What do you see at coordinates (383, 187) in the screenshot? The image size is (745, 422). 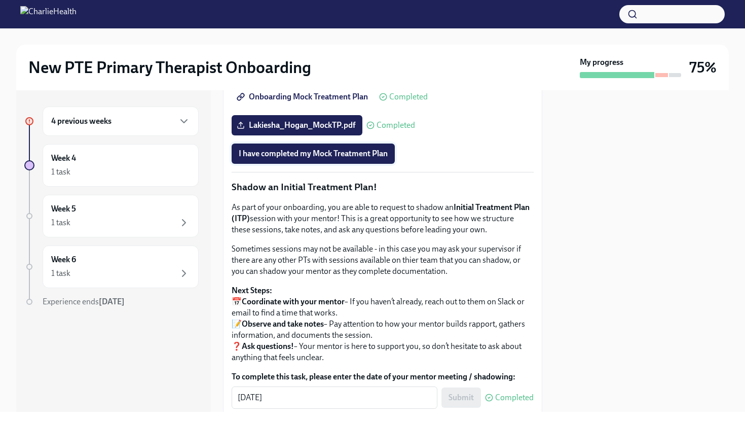 I see `p: Shadow an Initial Treatment Plan!` at bounding box center [383, 187].